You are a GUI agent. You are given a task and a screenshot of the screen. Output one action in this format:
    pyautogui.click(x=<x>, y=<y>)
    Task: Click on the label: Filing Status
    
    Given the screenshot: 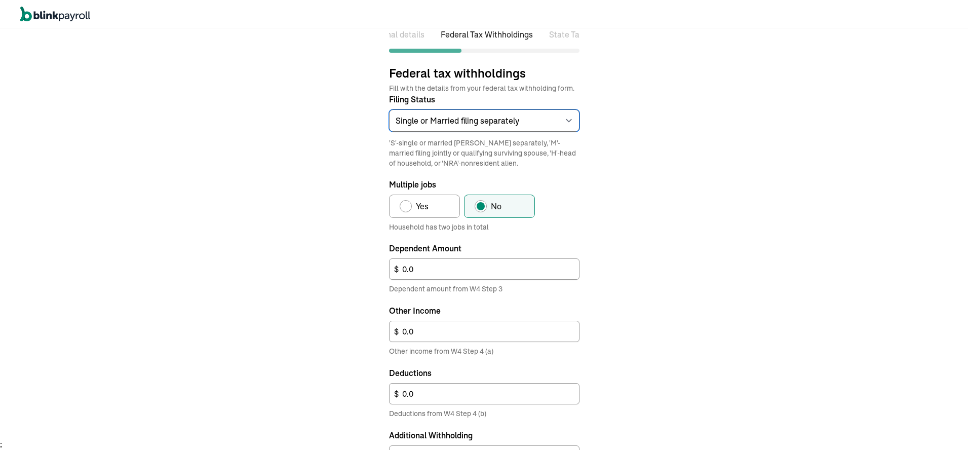 What is the action you would take?
    pyautogui.click(x=484, y=99)
    